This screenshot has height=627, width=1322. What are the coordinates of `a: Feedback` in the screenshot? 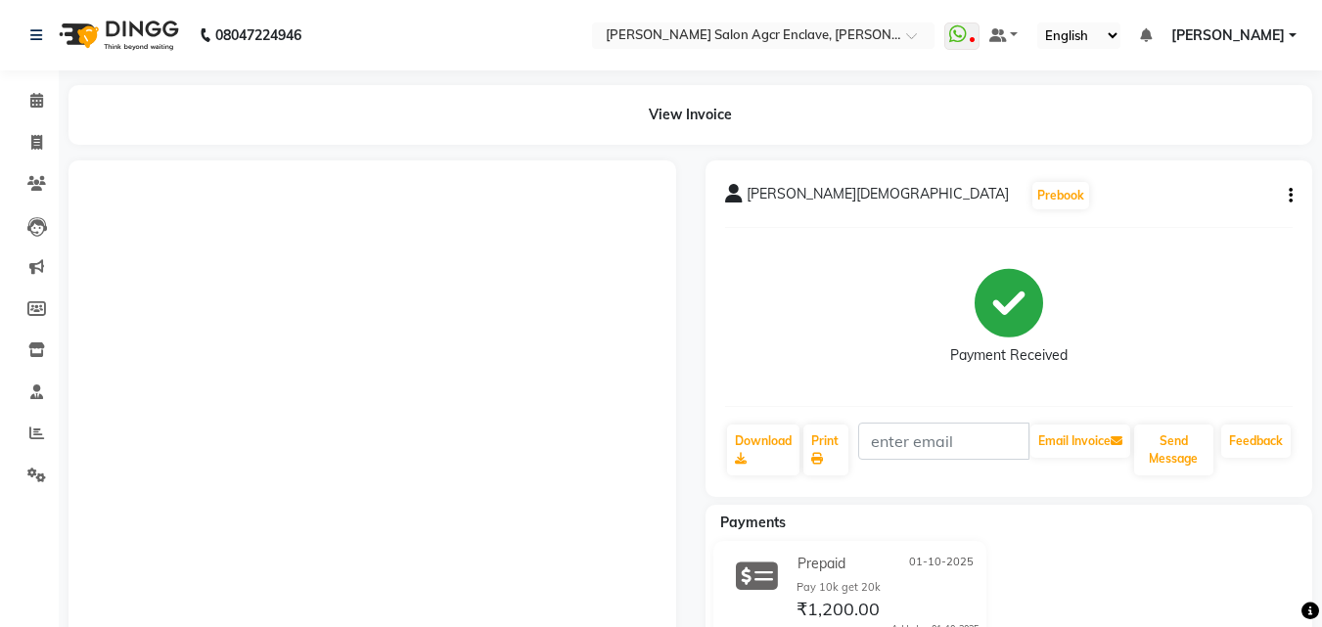 It's located at (1256, 441).